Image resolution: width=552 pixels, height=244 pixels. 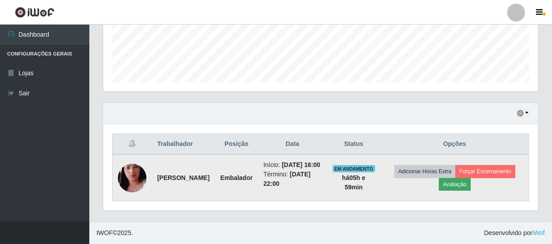 I want to click on th: Posição, so click(x=236, y=144).